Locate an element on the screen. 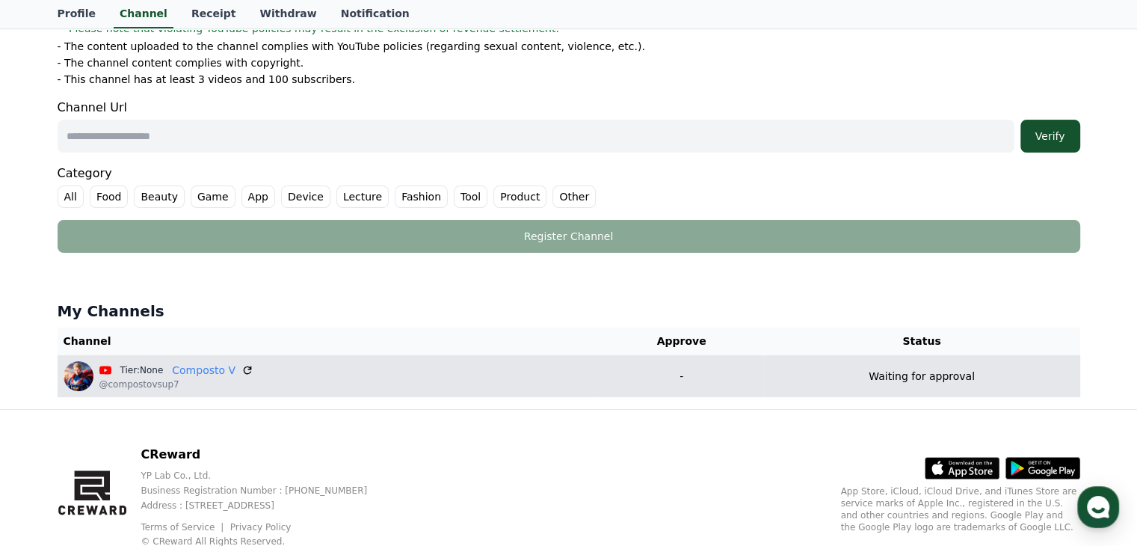 Image resolution: width=1137 pixels, height=546 pixels. span: Tier:None is located at coordinates (142, 370).